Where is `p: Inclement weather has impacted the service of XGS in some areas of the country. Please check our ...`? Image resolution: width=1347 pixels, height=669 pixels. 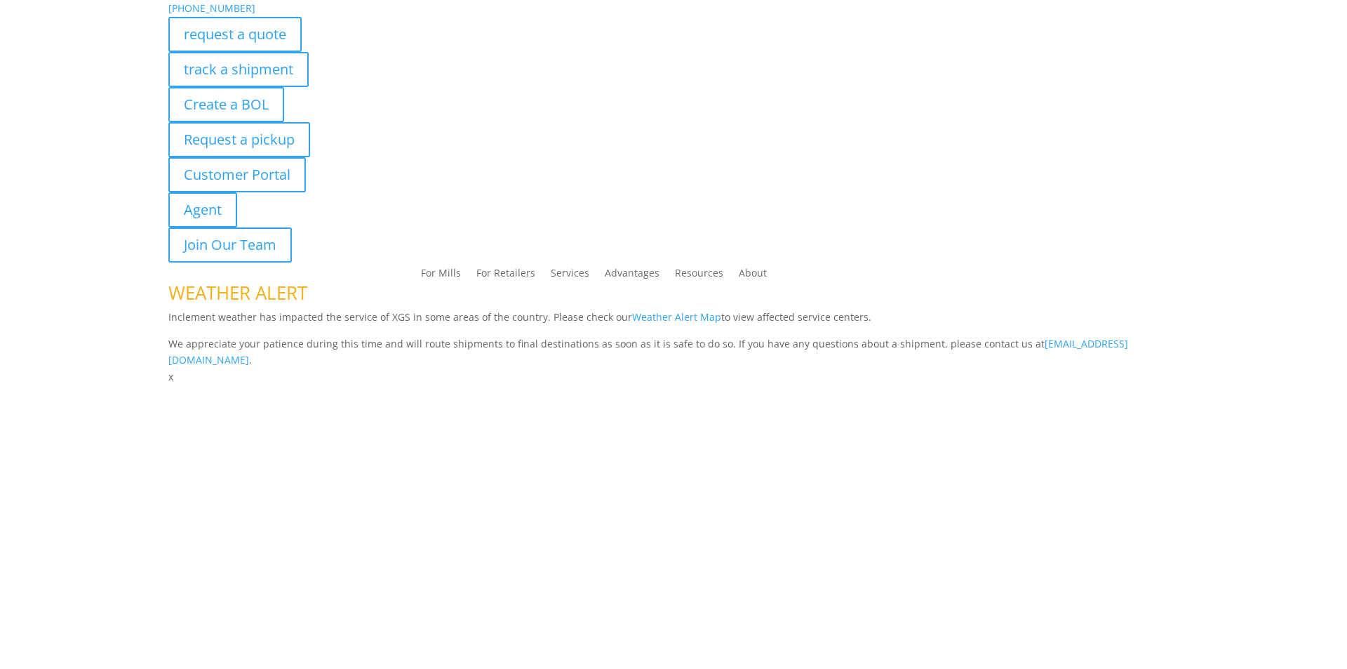 p: Inclement weather has impacted the service of XGS in some areas of the country. Please check our ... is located at coordinates (674, 322).